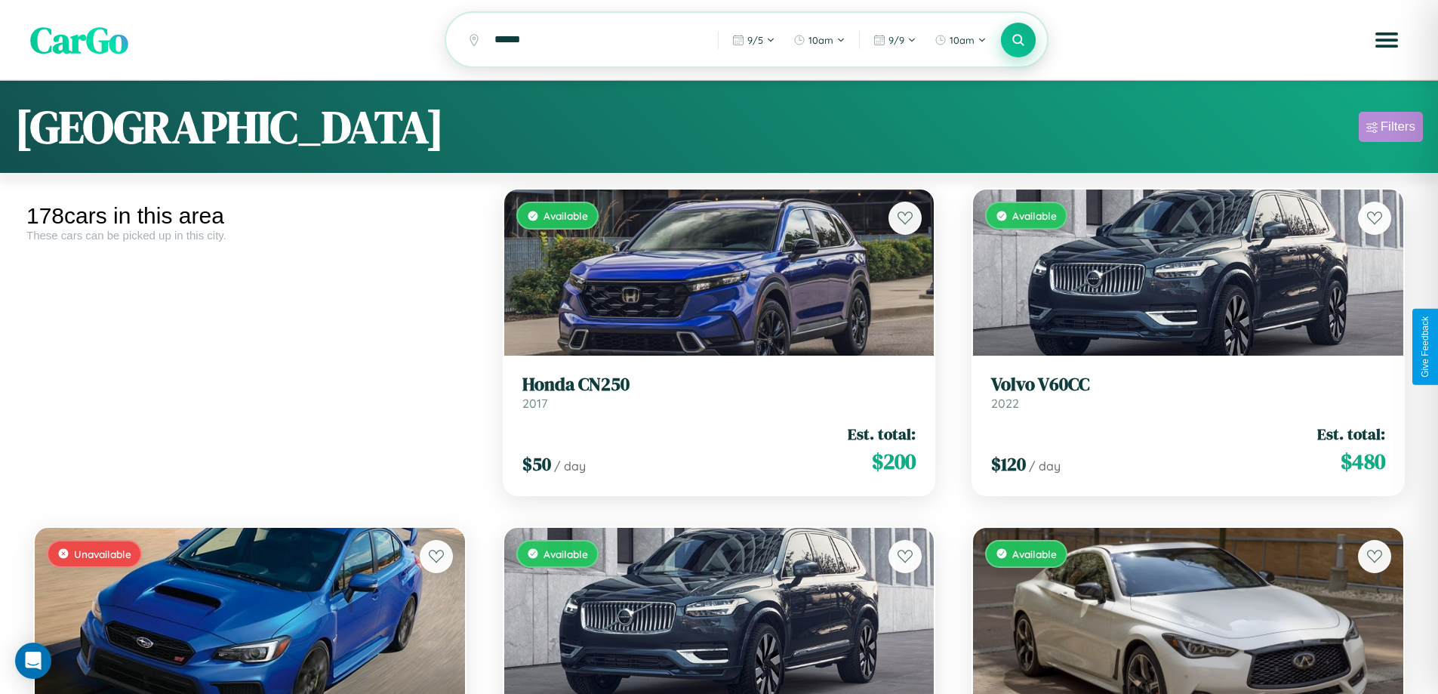 The image size is (1438, 694). Describe the element at coordinates (250, 216) in the screenshot. I see `div: 178 cars in this area` at that location.